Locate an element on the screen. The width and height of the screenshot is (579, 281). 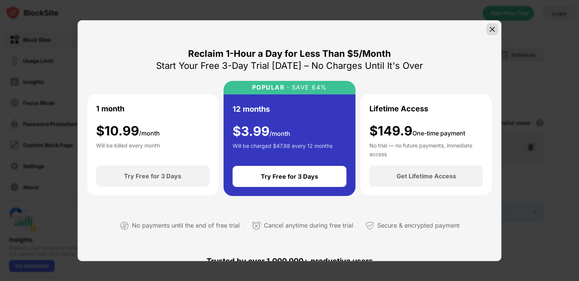
div: Reclaim 1-Hour a Day for Less Than $5/Month is located at coordinates (289, 54).